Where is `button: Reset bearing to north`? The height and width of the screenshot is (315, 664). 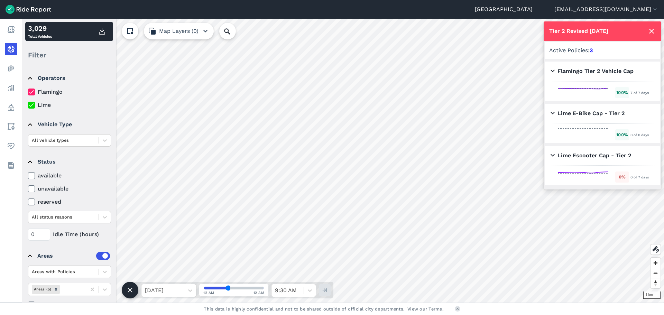
button: Reset bearing to north is located at coordinates (655, 283).